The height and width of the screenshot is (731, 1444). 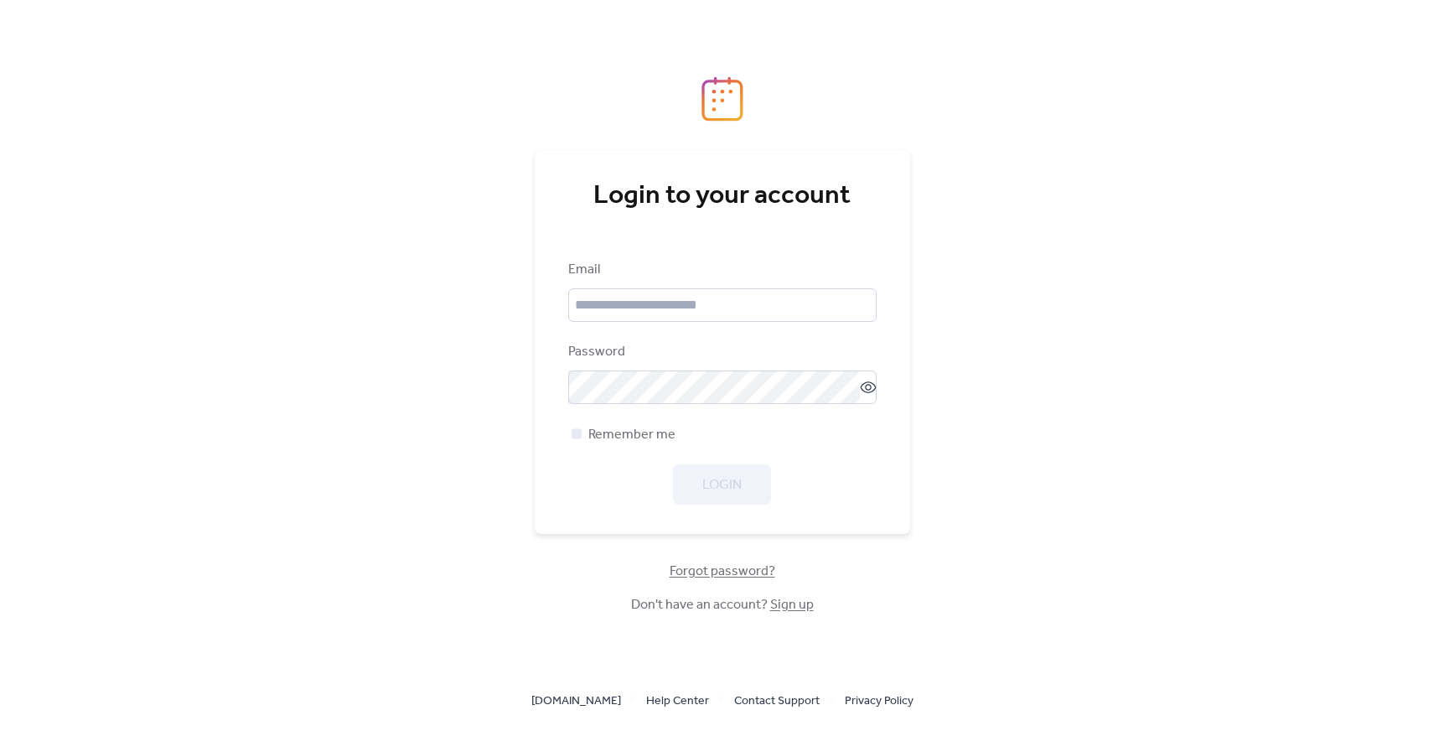 What do you see at coordinates (677, 700) in the screenshot?
I see `a: Help Center` at bounding box center [677, 700].